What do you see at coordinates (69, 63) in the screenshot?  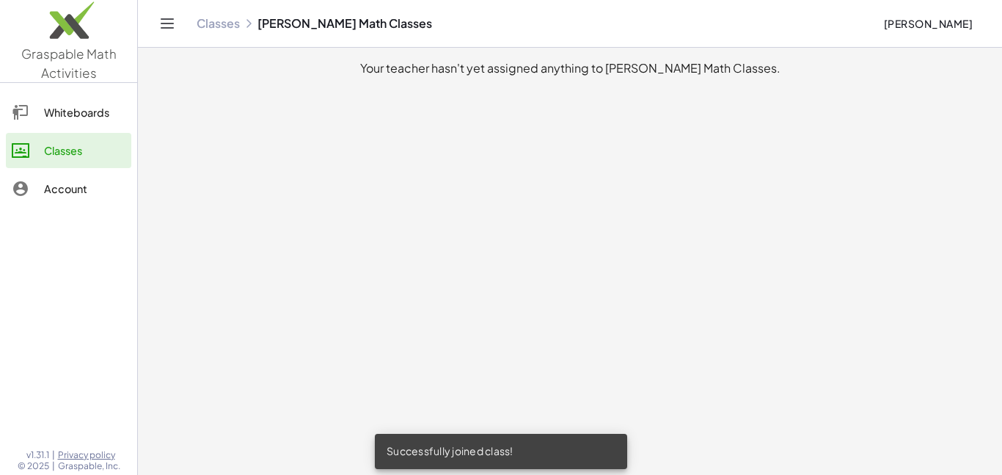 I see `span: Graspable Math Activities` at bounding box center [69, 63].